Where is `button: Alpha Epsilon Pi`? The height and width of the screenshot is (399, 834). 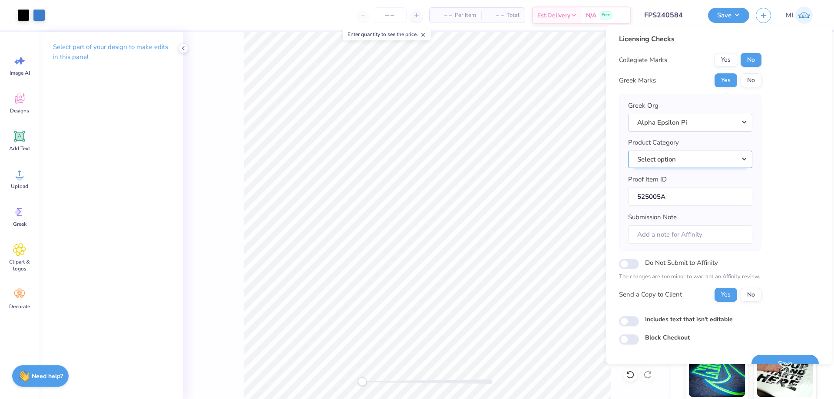
button: Alpha Epsilon Pi is located at coordinates (690, 123).